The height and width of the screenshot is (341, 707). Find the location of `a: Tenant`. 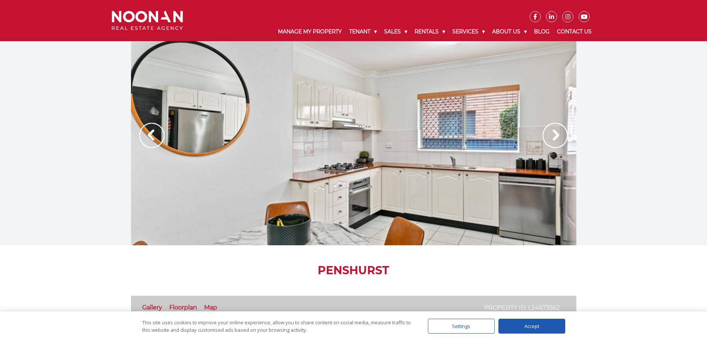

a: Tenant is located at coordinates (363, 32).